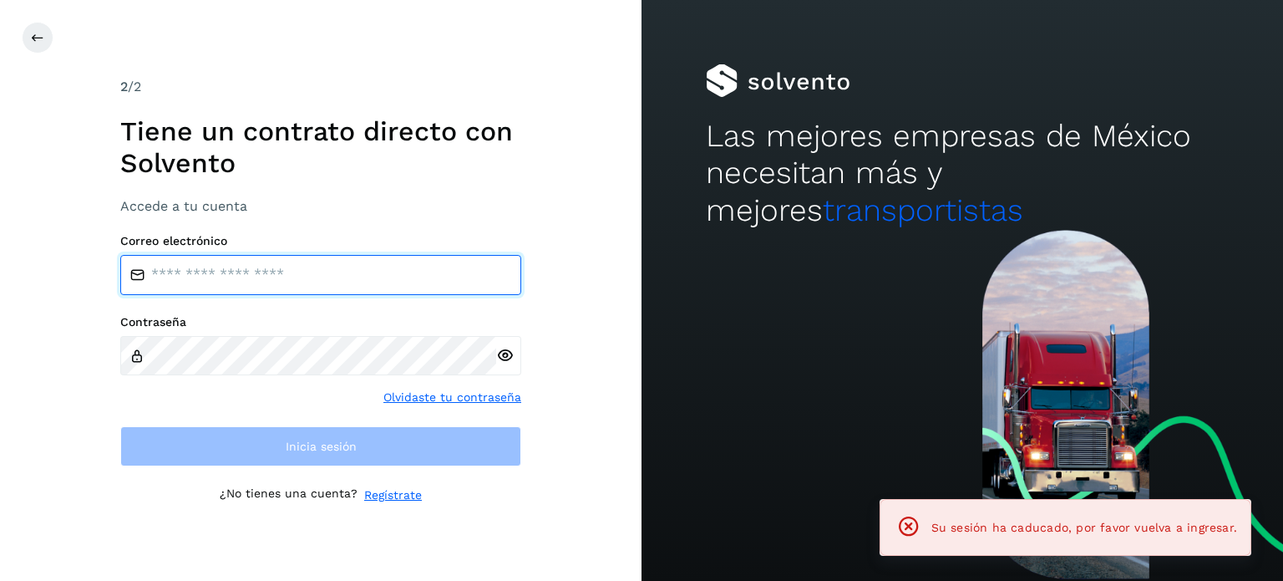 The image size is (1283, 581). What do you see at coordinates (962, 173) in the screenshot?
I see `h2: Las mejores empresas de México necesitan más y mejores` at bounding box center [962, 173].